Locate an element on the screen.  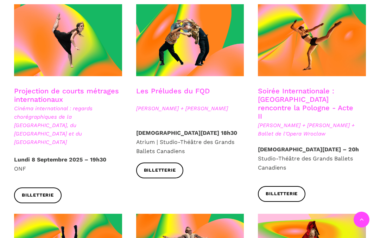
p: ONF is located at coordinates (68, 164).